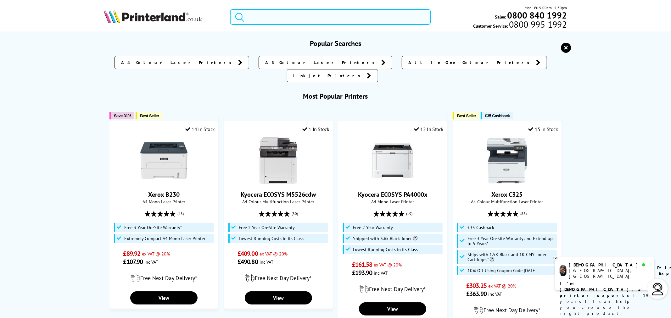 This screenshot has height=318, width=671. Describe the element at coordinates (332, 76) in the screenshot. I see `a: Inkjet Printers` at that location.